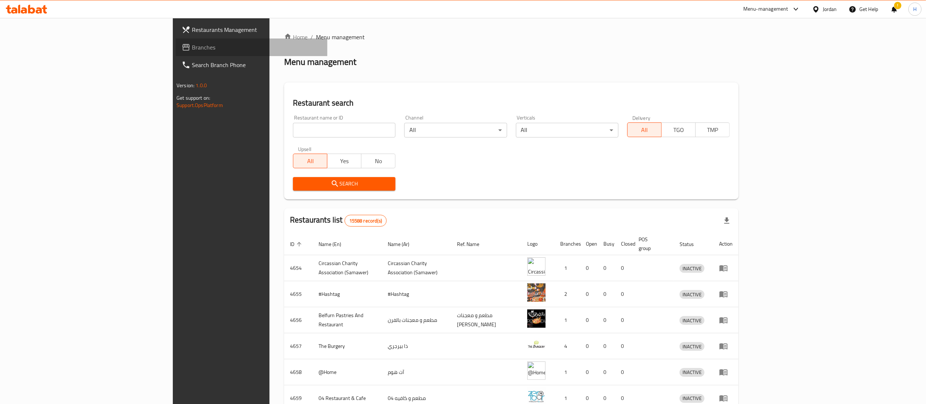 The image size is (926, 404). What do you see at coordinates (365, 220) in the screenshot?
I see `span: 15588 record(s)` at bounding box center [365, 220].